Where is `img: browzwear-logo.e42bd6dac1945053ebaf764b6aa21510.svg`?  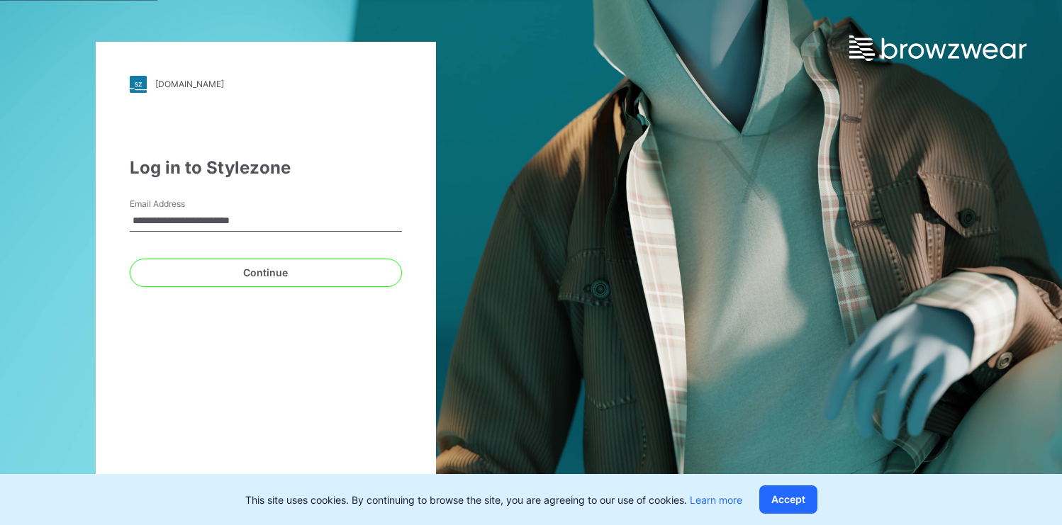 img: browzwear-logo.e42bd6dac1945053ebaf764b6aa21510.svg is located at coordinates (938, 48).